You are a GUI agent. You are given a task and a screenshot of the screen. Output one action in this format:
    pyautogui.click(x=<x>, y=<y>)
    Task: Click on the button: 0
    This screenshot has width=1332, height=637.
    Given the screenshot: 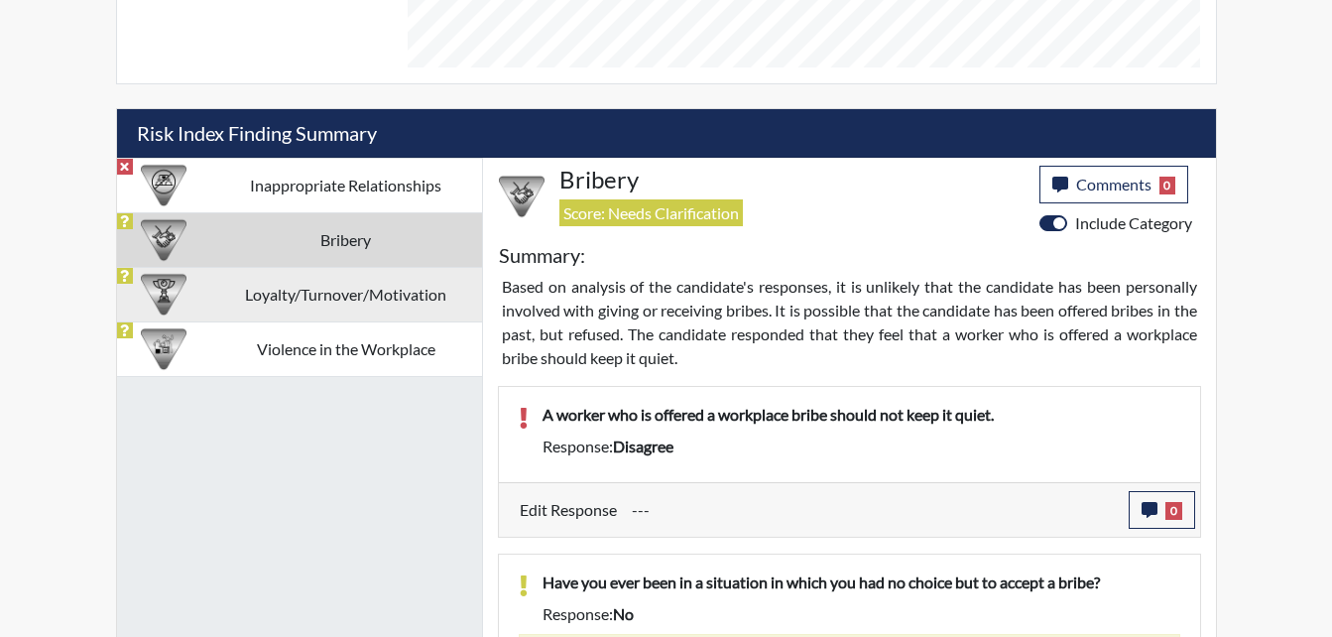 What is the action you would take?
    pyautogui.click(x=1161, y=510)
    